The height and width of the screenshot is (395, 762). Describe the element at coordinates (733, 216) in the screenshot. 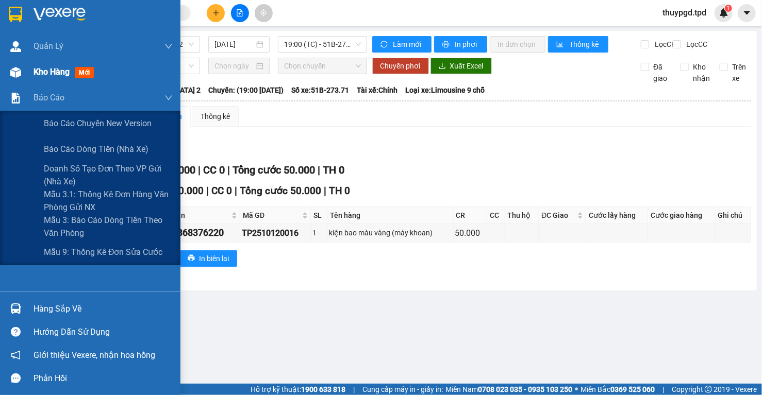

I see `th: Ghi chú` at that location.